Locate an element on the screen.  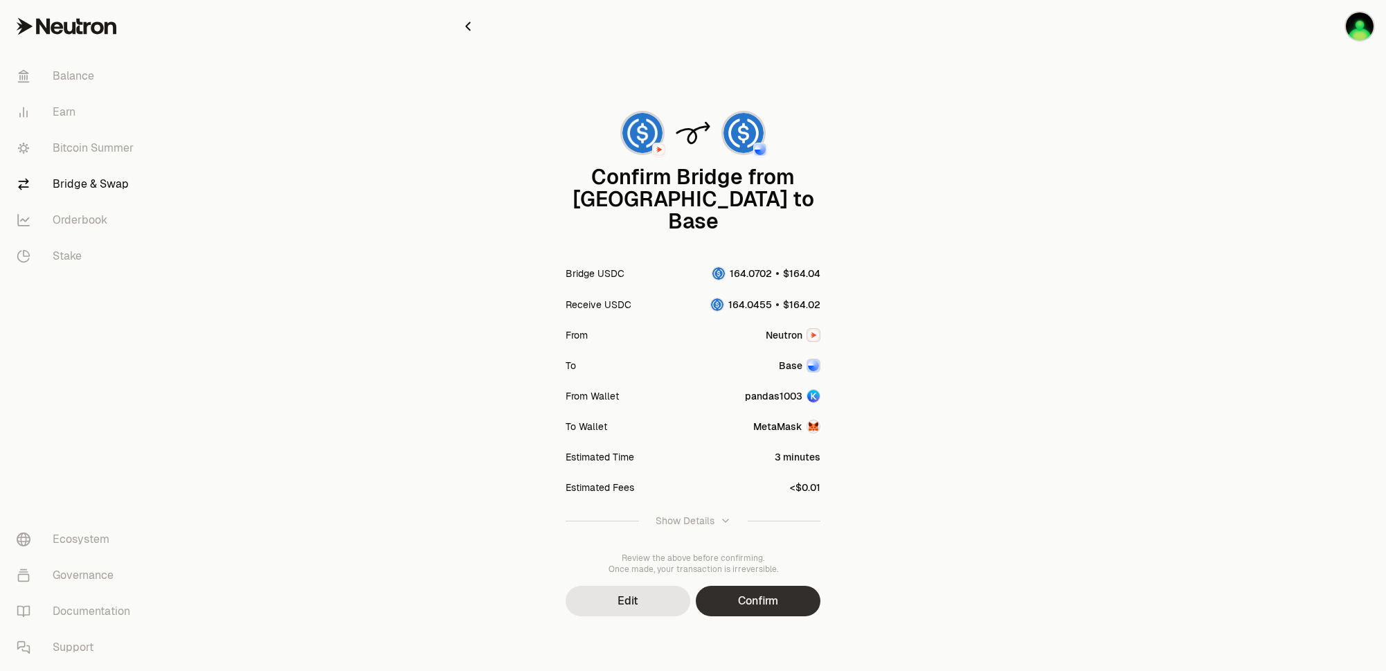
span: Neutron is located at coordinates (784, 335).